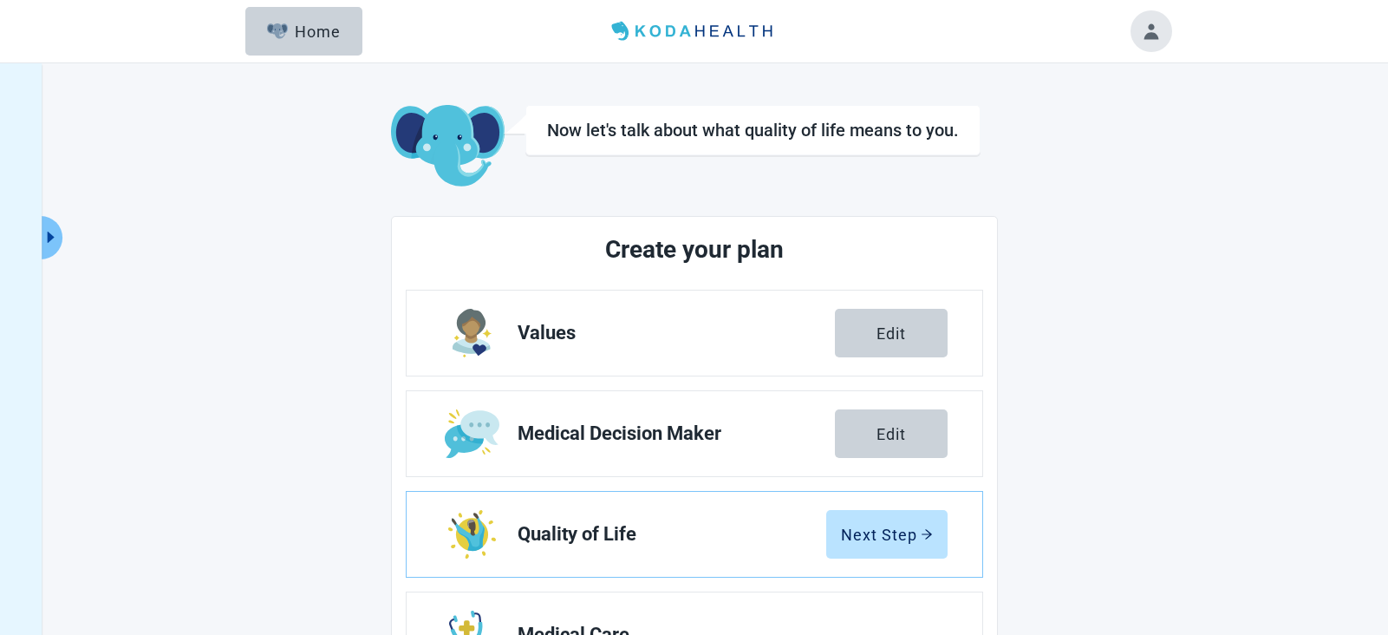  Describe the element at coordinates (694, 433) in the screenshot. I see `a: Edit Medical Decision Maker section` at that location.